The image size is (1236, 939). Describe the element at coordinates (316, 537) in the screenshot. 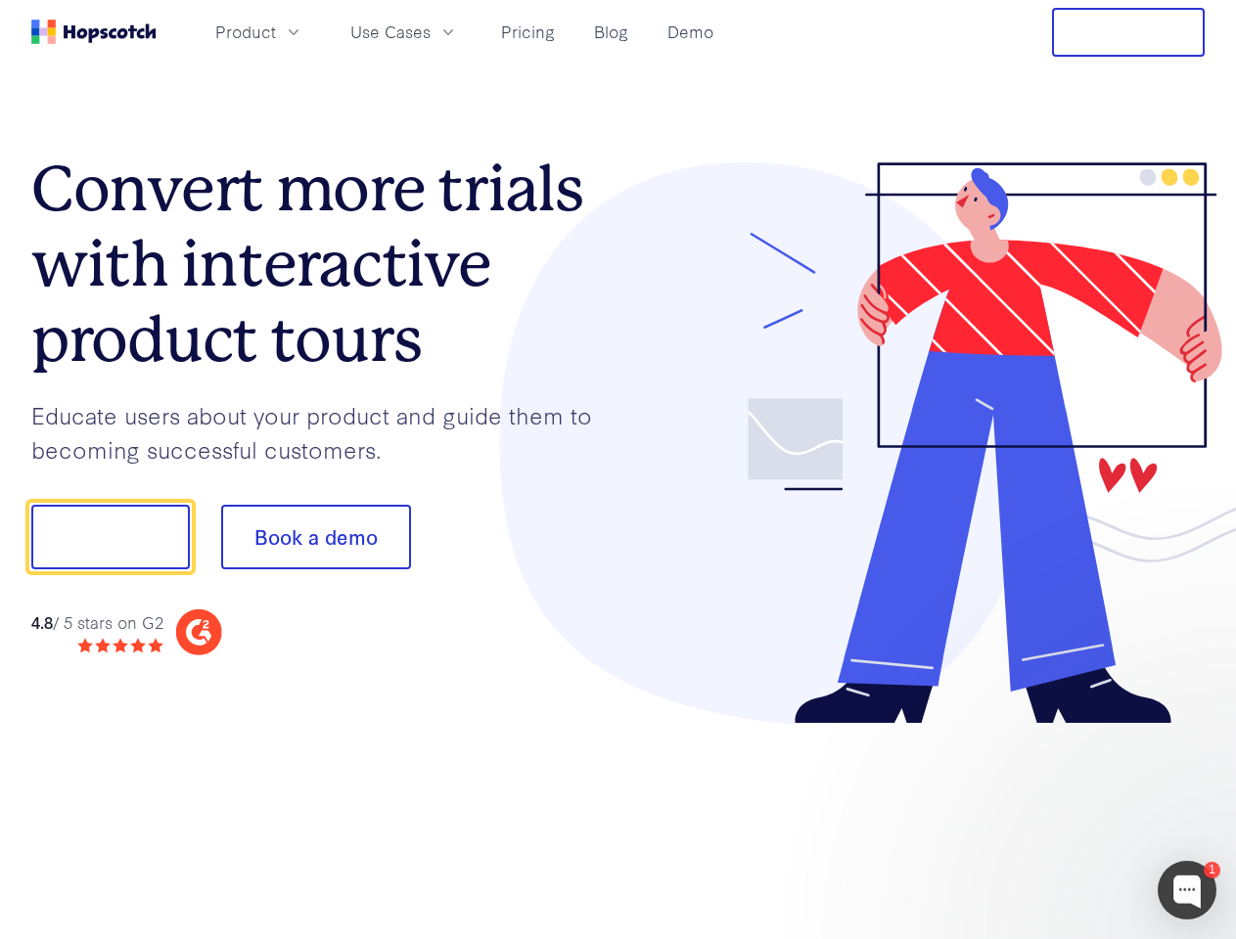

I see `a: Book a demo` at that location.